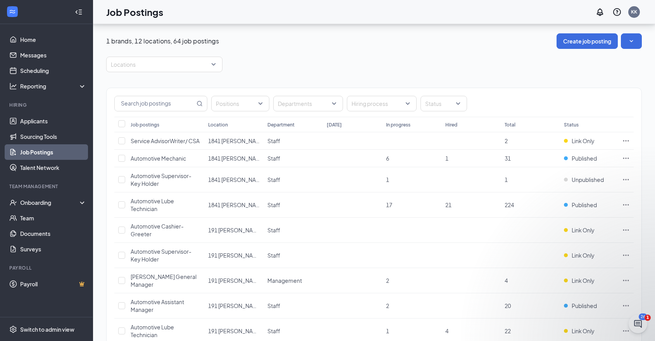 The width and height of the screenshot is (655, 341). What do you see at coordinates (631, 41) in the screenshot?
I see `button: SmallChevronDown` at bounding box center [631, 41].